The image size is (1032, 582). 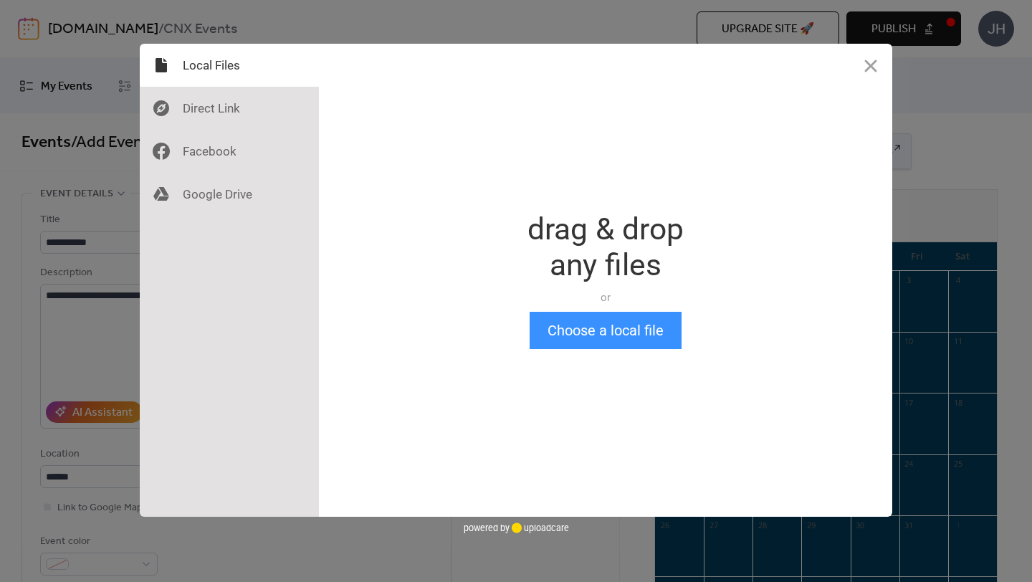 What do you see at coordinates (229, 65) in the screenshot?
I see `div: Local Files` at bounding box center [229, 65].